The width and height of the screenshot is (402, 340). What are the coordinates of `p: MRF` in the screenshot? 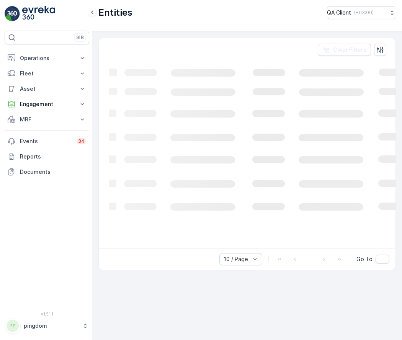 It's located at (47, 119).